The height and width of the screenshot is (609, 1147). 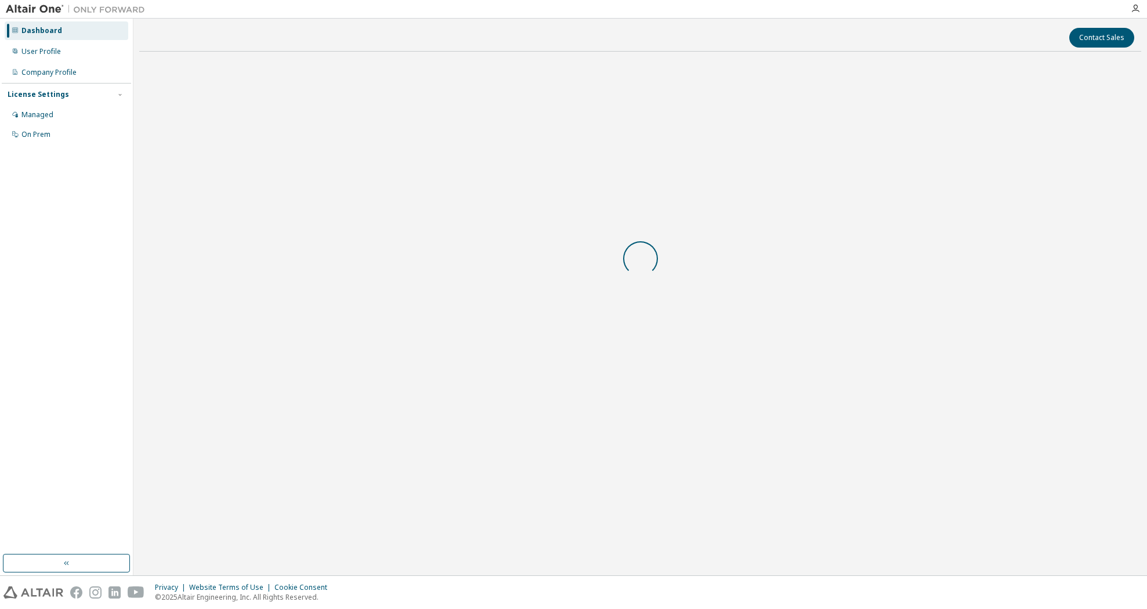 What do you see at coordinates (33, 592) in the screenshot?
I see `img: altair_logo.svg` at bounding box center [33, 592].